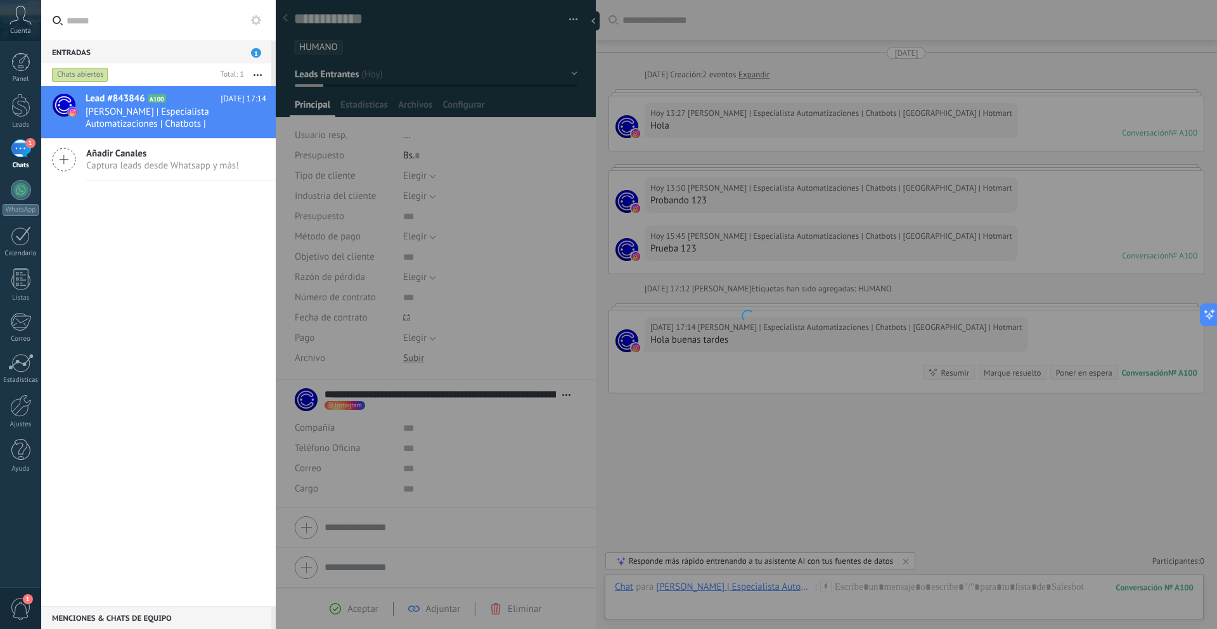 This screenshot has height=629, width=1217. I want to click on div: Listas, so click(21, 298).